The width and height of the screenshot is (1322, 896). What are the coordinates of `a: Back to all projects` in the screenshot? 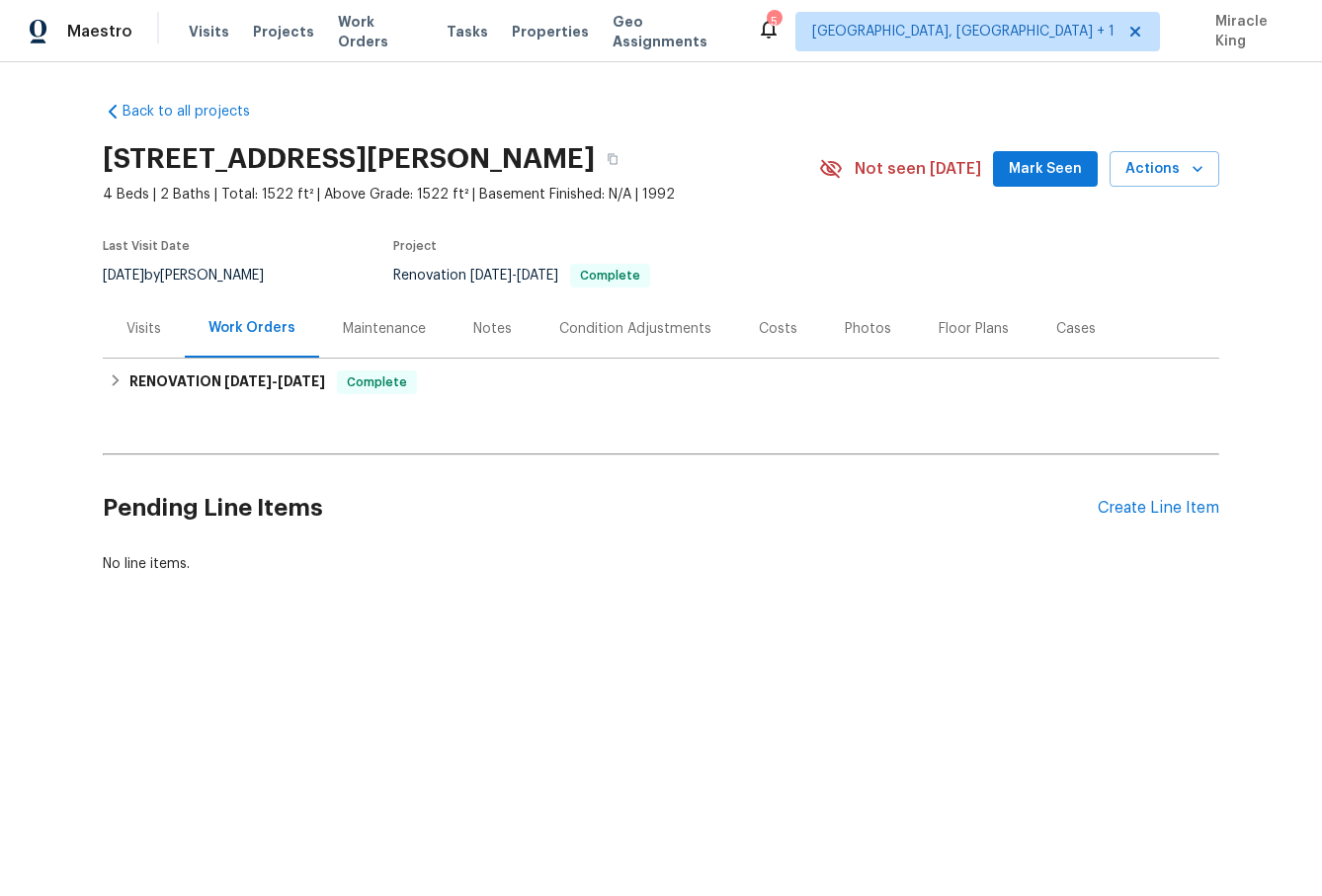 It's located at (197, 112).